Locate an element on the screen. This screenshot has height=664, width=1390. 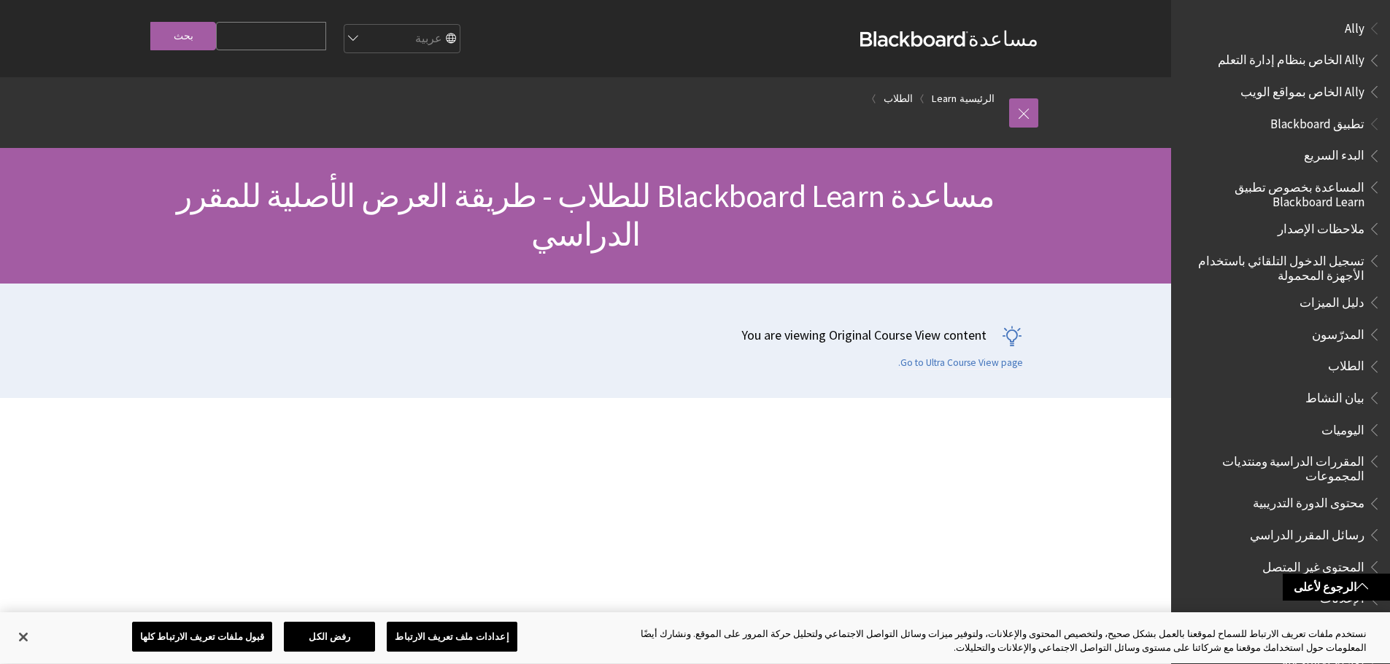
a: الطلاب is located at coordinates (898, 98).